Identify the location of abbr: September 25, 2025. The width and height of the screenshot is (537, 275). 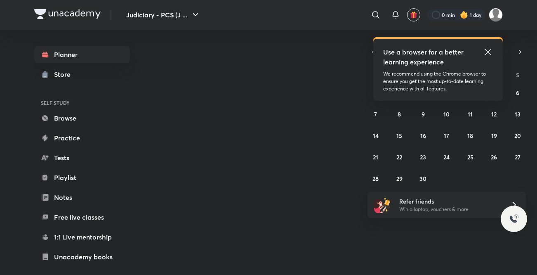
(470, 157).